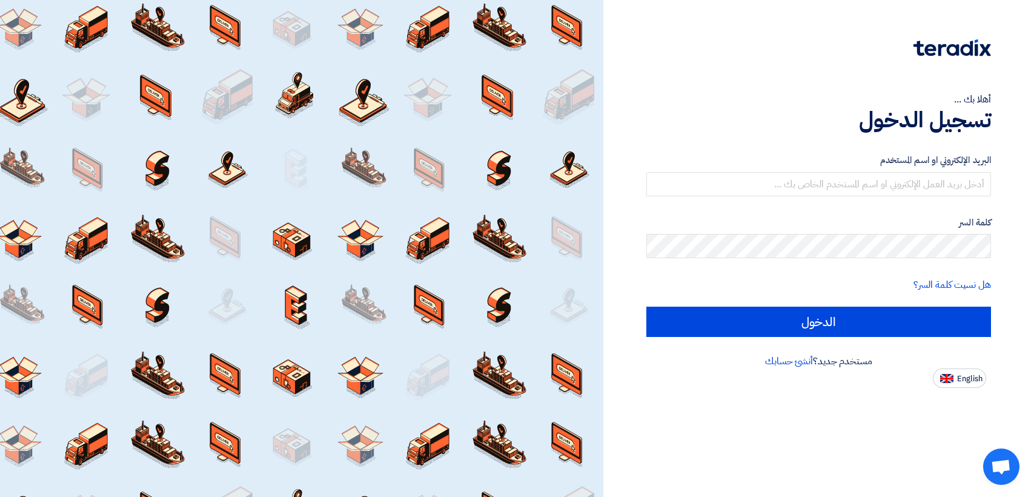  I want to click on span: English, so click(970, 379).